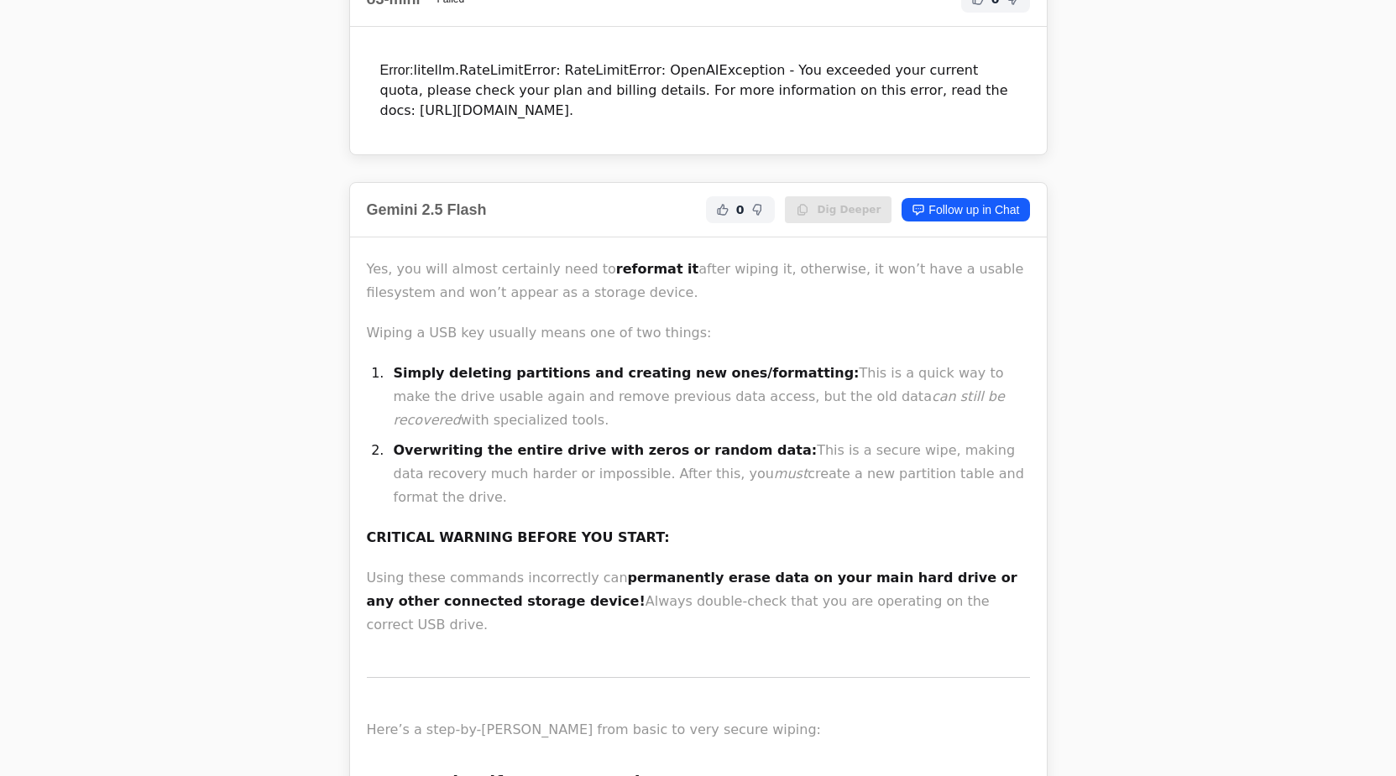 The width and height of the screenshot is (1396, 776). I want to click on strong: Simply deleting partitions and creating new ones/formatting:, so click(626, 373).